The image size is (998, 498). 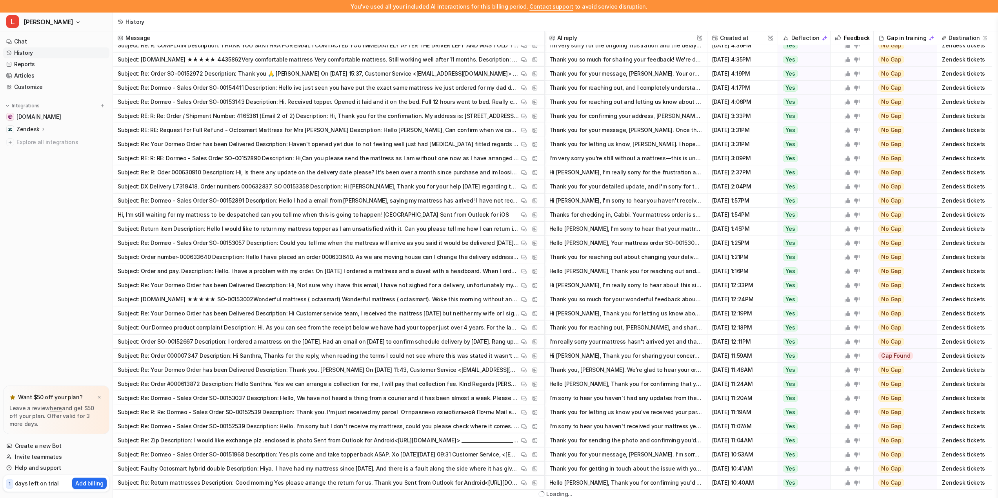 I want to click on button: Integrations, so click(x=22, y=106).